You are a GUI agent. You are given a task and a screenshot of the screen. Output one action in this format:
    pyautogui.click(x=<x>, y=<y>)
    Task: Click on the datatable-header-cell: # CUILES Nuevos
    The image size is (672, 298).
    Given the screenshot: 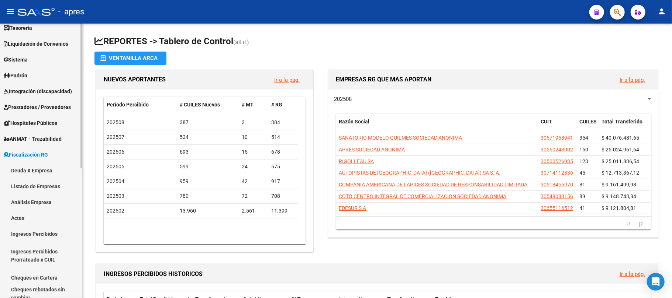 What is the action you would take?
    pyautogui.click(x=208, y=105)
    